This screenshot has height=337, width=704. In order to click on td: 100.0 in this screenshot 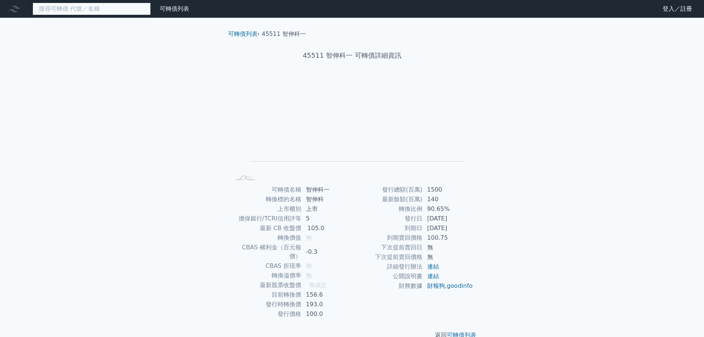, I will do `click(327, 314)`.